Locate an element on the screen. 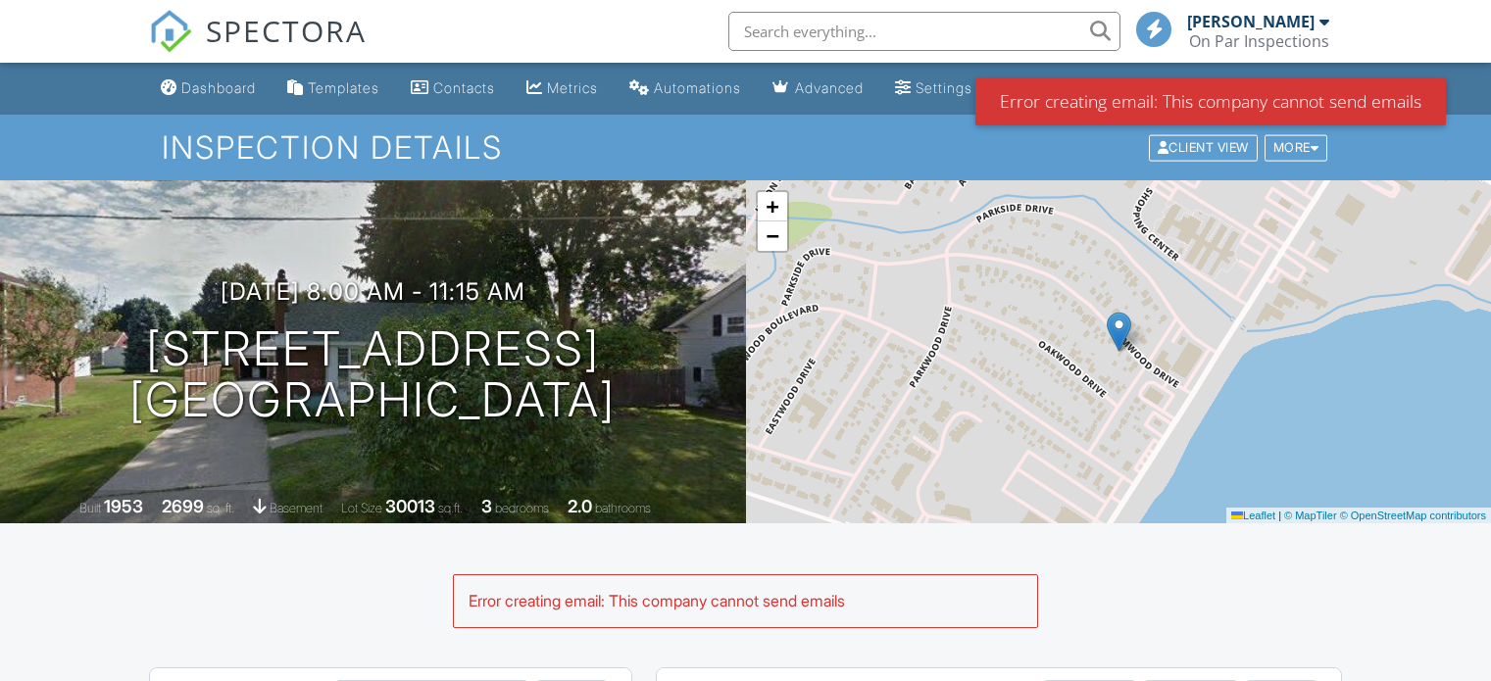  span: SPECTORA is located at coordinates (286, 30).